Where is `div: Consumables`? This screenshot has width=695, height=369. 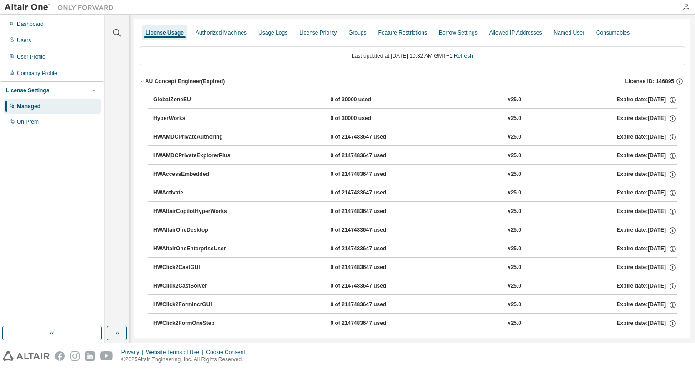
div: Consumables is located at coordinates (613, 33).